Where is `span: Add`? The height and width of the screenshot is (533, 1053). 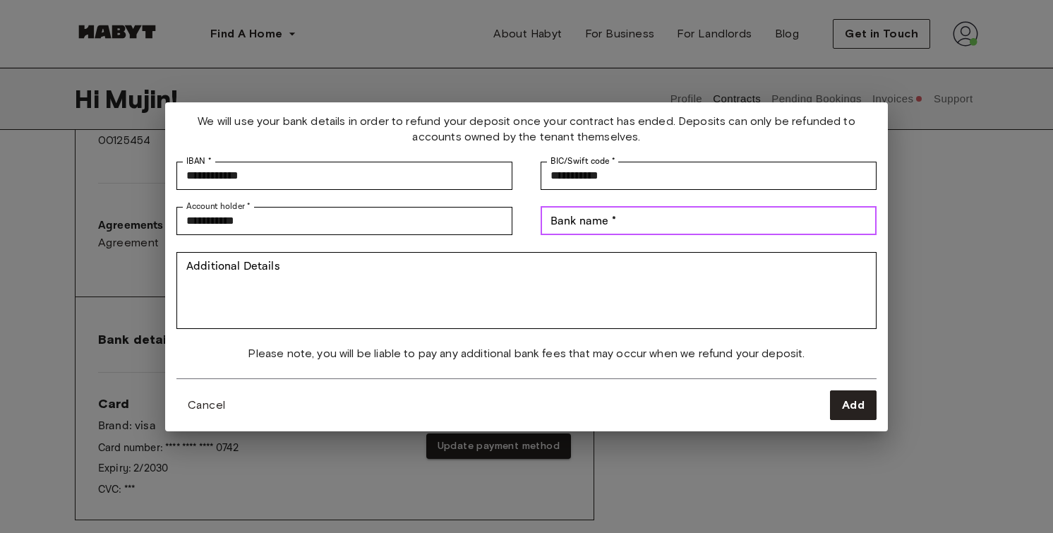
span: Add is located at coordinates (853, 405).